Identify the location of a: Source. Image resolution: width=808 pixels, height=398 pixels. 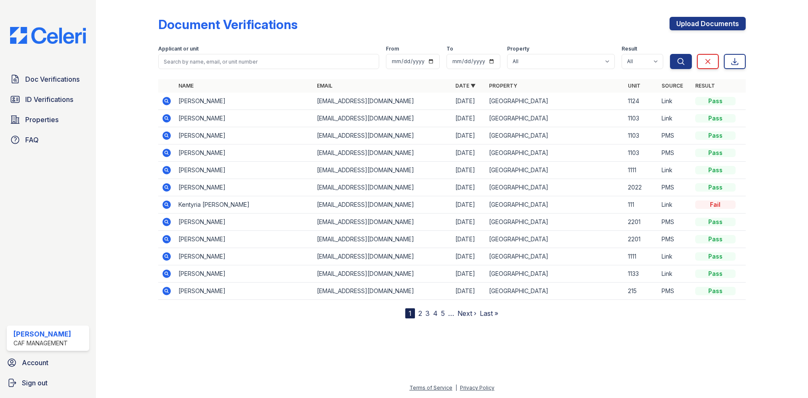
(672, 85).